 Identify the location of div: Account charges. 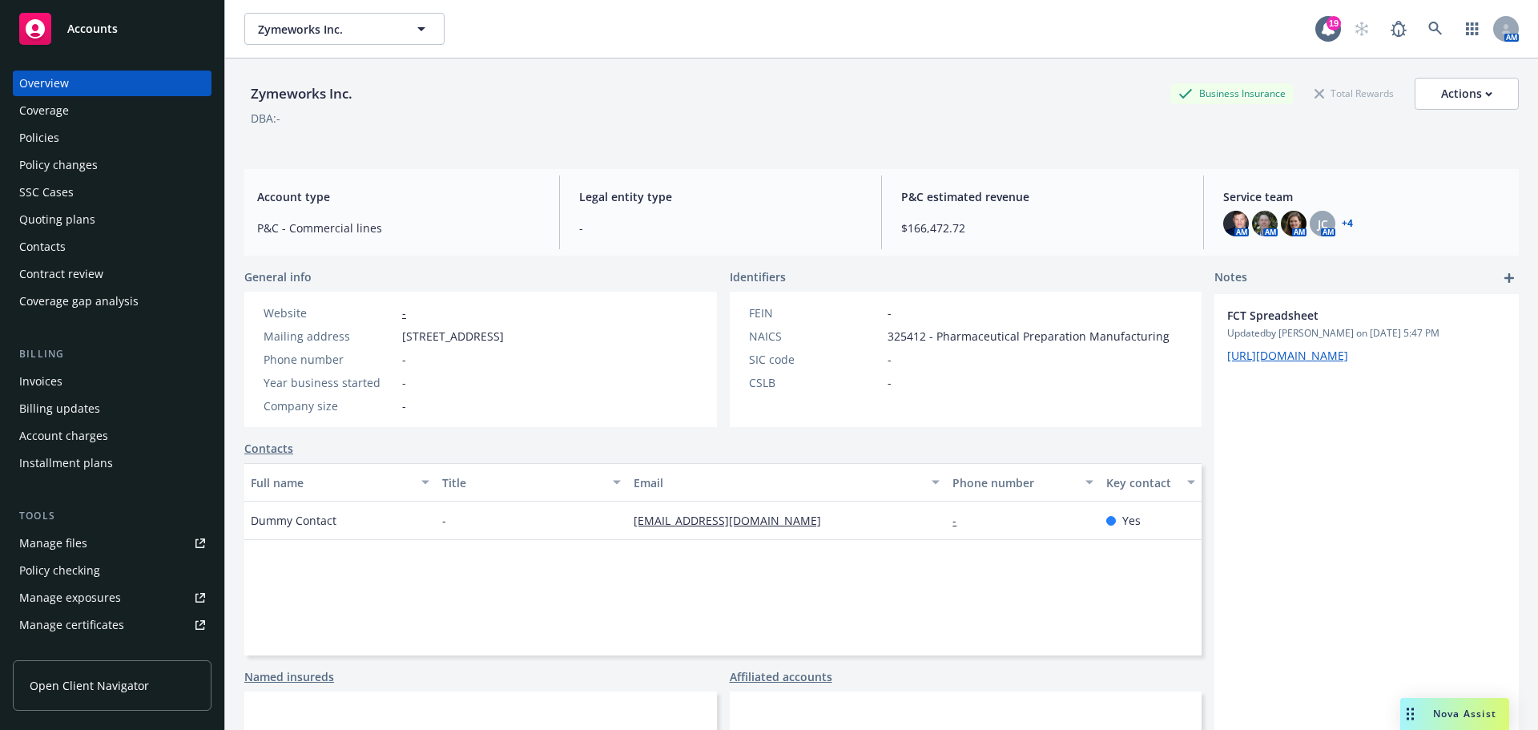
(63, 436).